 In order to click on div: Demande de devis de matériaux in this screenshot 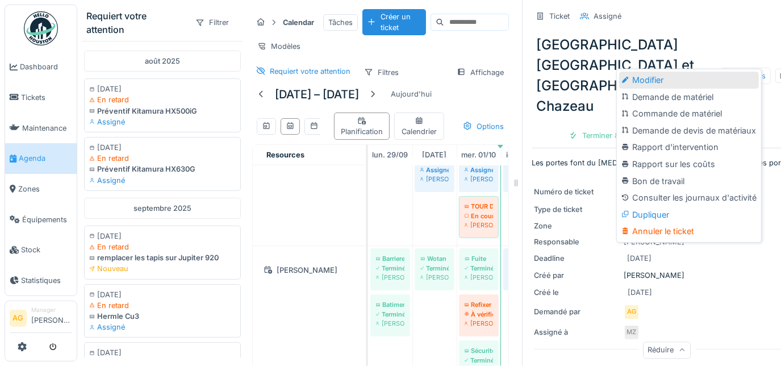, I will do `click(689, 131)`.